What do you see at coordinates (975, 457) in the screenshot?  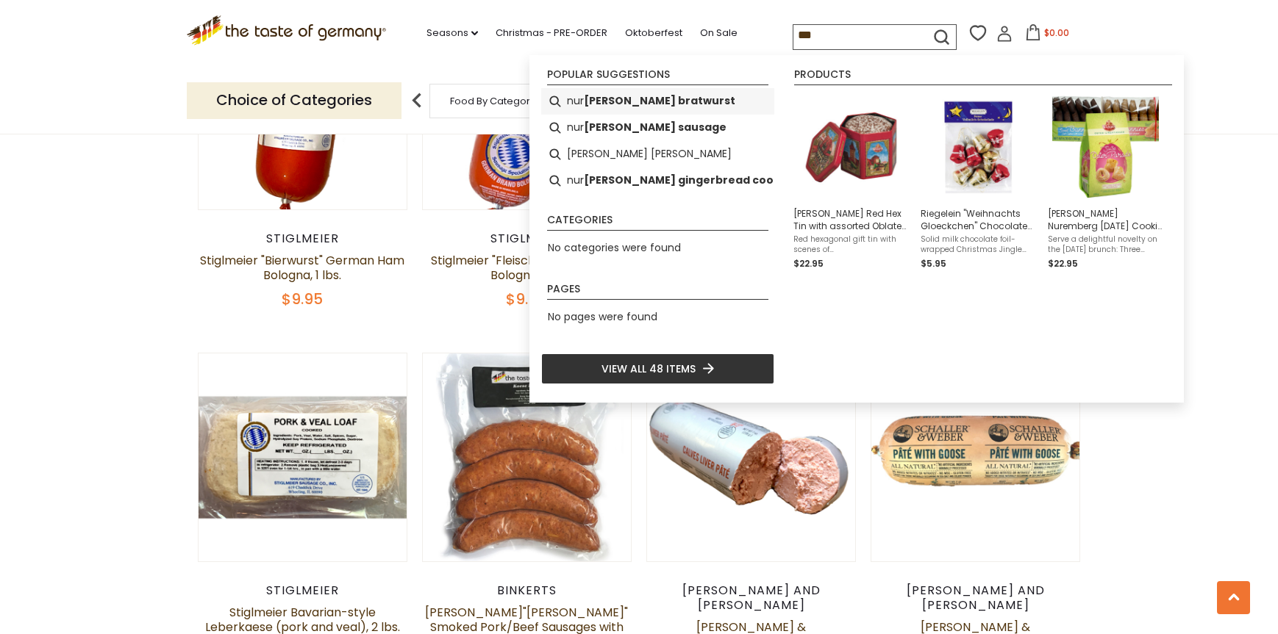 I see `img: Schaller & Weber Goose Liver Pate, 7 oz` at bounding box center [975, 457].